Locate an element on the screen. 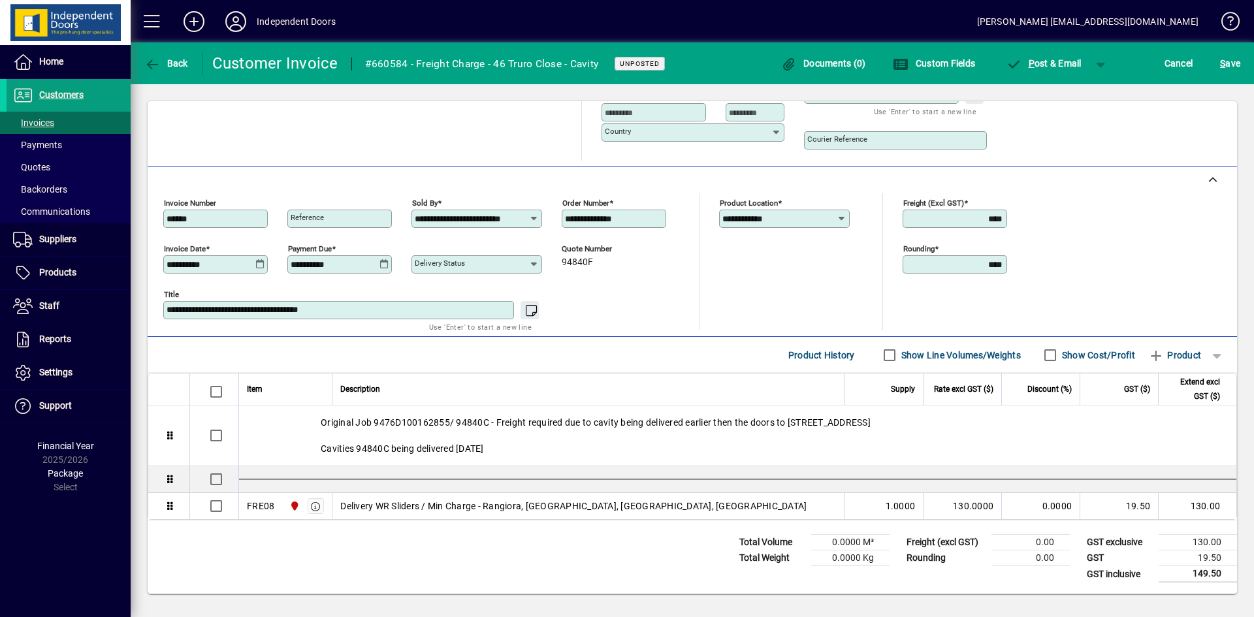  span: Description is located at coordinates (360, 389).